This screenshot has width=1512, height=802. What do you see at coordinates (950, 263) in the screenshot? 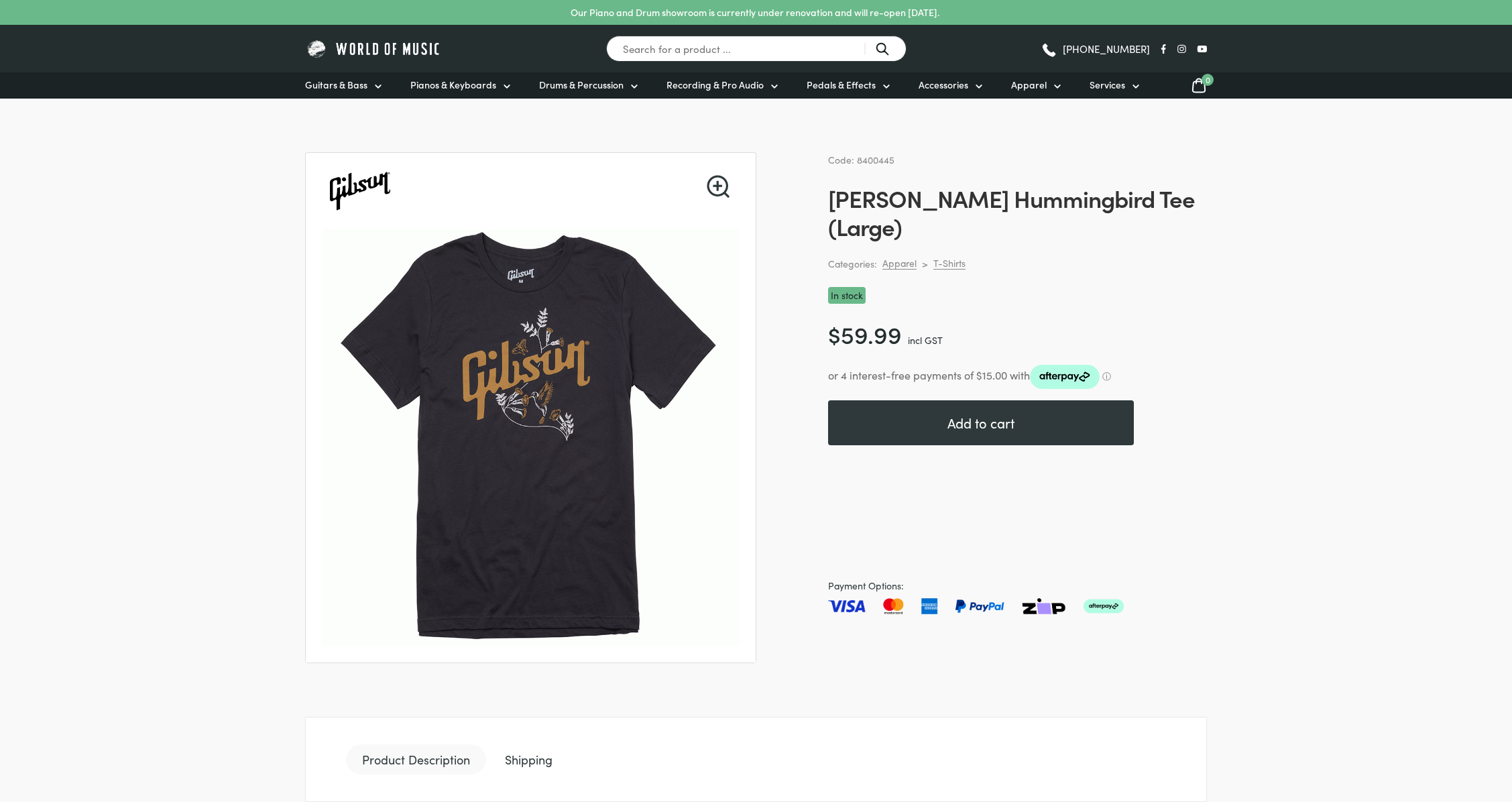
I see `a: T-Shirts` at bounding box center [950, 263].